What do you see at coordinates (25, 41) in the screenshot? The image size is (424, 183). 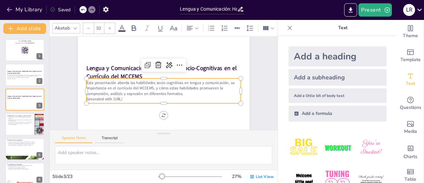 I see `p: Go to` at bounding box center [25, 41].